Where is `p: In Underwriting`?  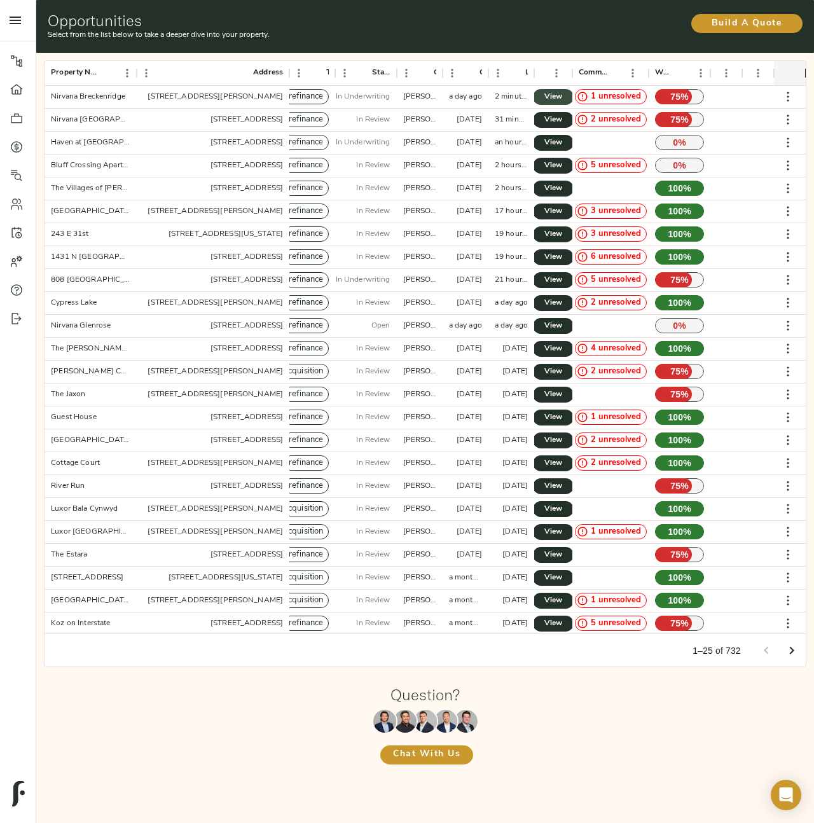 p: In Underwriting is located at coordinates (363, 142).